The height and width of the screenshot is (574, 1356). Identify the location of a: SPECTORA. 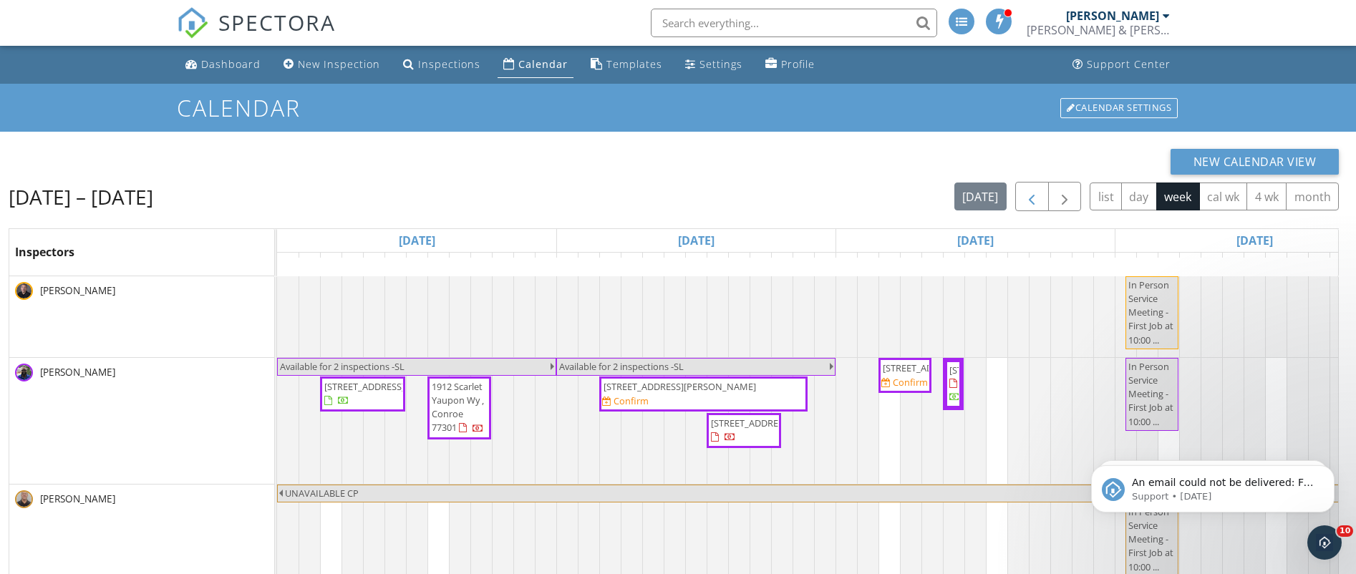
(256, 34).